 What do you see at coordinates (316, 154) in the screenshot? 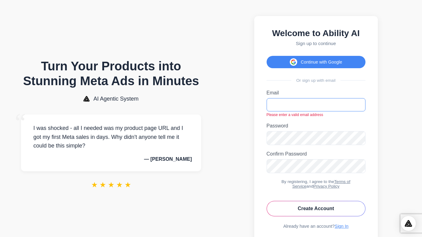
I see `label: Confirm Password` at bounding box center [316, 154].